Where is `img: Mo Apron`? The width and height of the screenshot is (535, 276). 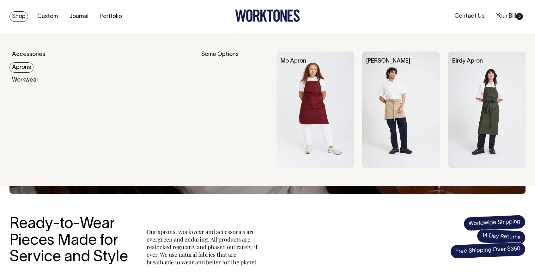
img: Mo Apron is located at coordinates (315, 110).